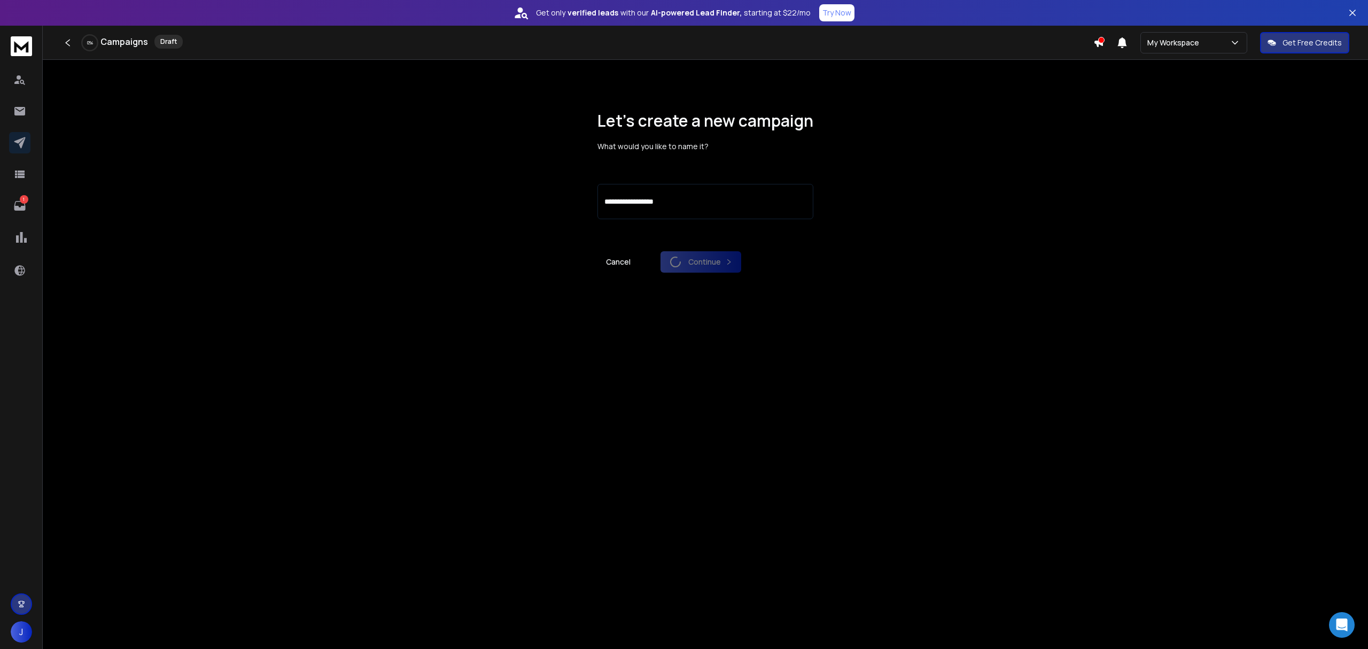 The height and width of the screenshot is (649, 1368). I want to click on strong: verified leads, so click(593, 13).